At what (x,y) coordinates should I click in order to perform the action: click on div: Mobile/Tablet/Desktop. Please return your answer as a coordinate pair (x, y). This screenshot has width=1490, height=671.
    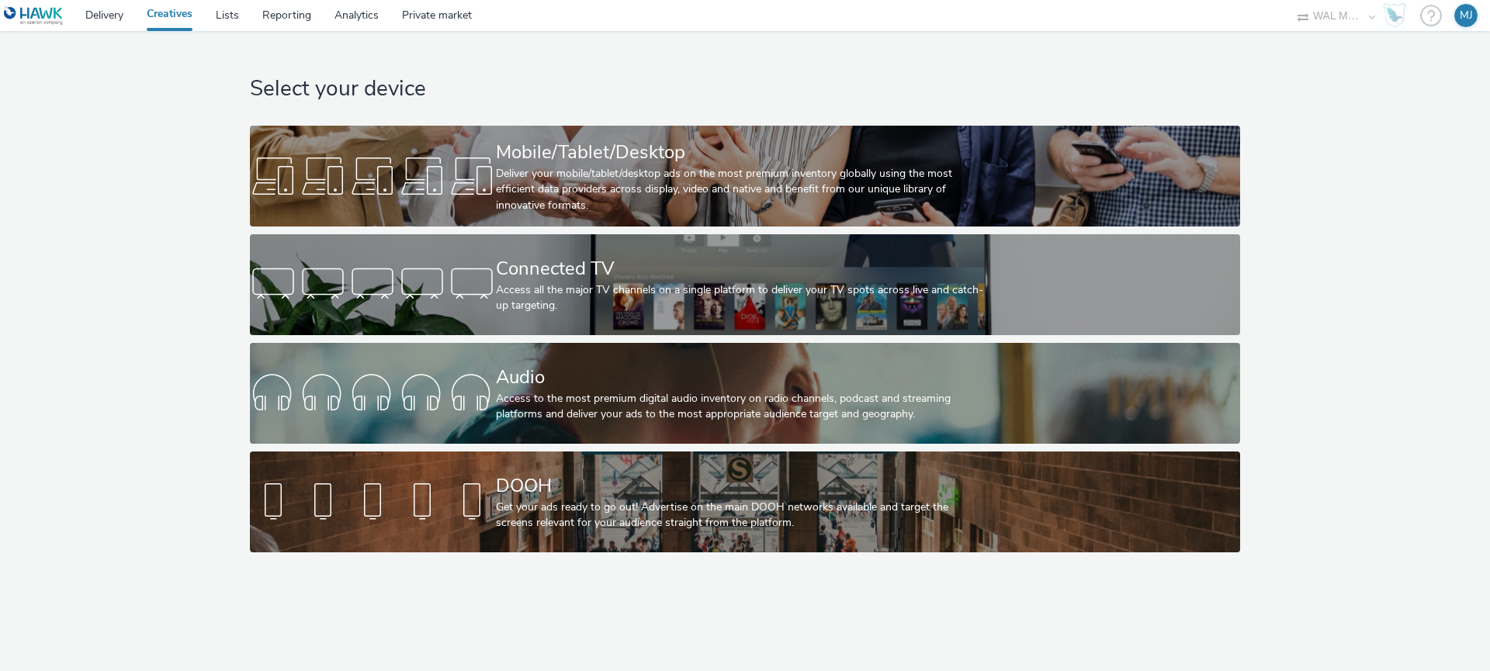
    Looking at the image, I should click on (742, 152).